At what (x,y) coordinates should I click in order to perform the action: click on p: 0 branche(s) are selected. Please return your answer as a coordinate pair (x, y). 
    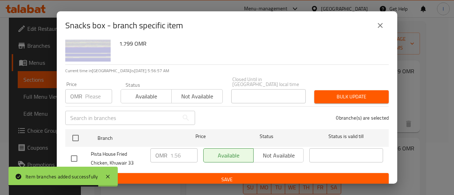
    Looking at the image, I should click on (362, 118).